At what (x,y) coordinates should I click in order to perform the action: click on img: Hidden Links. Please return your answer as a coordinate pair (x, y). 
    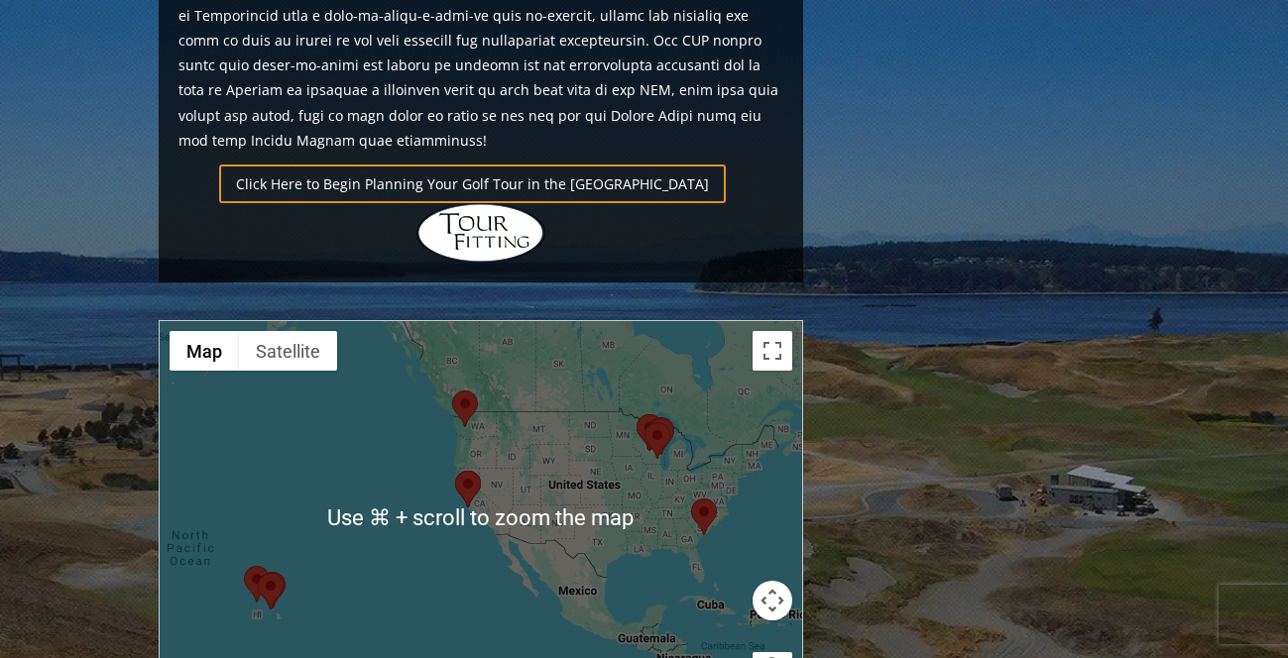
    Looking at the image, I should click on (481, 233).